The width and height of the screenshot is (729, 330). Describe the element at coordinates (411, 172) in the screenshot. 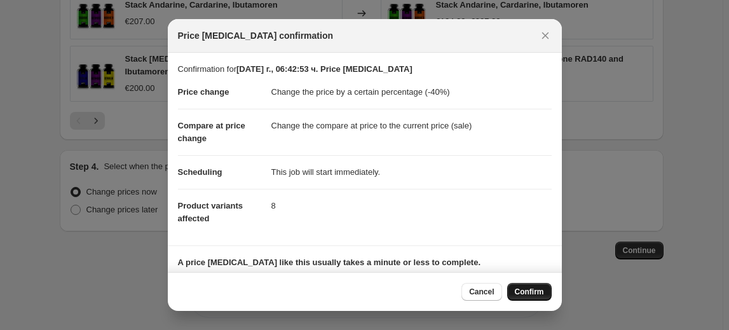

I see `dd: This job will start immediately.` at that location.